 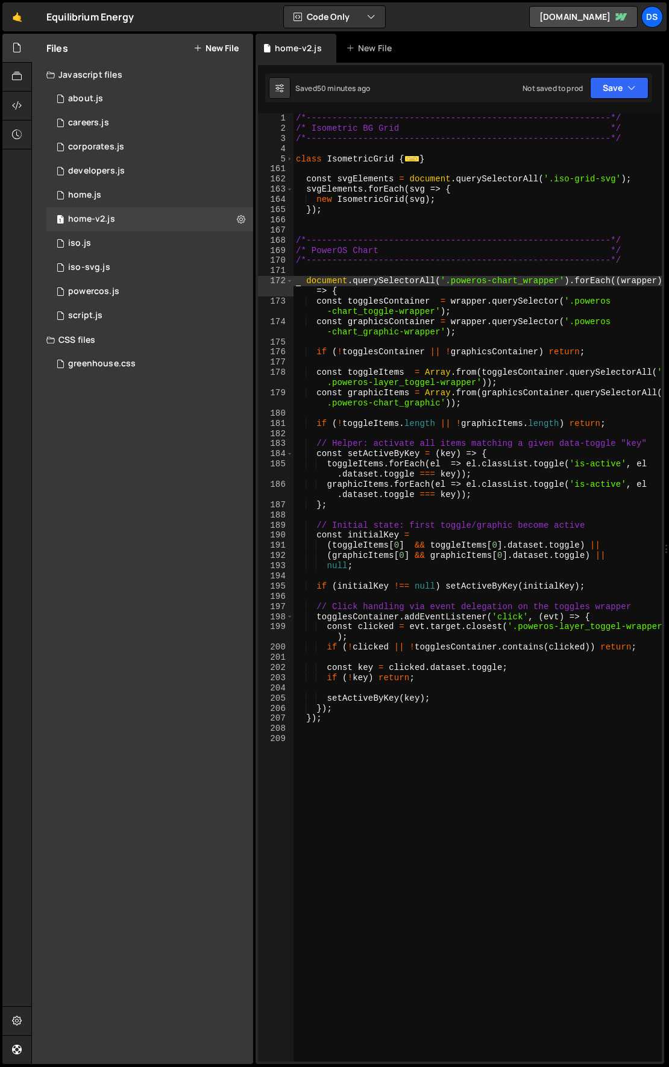 What do you see at coordinates (275, 378) in the screenshot?
I see `div: 178` at bounding box center [275, 378].